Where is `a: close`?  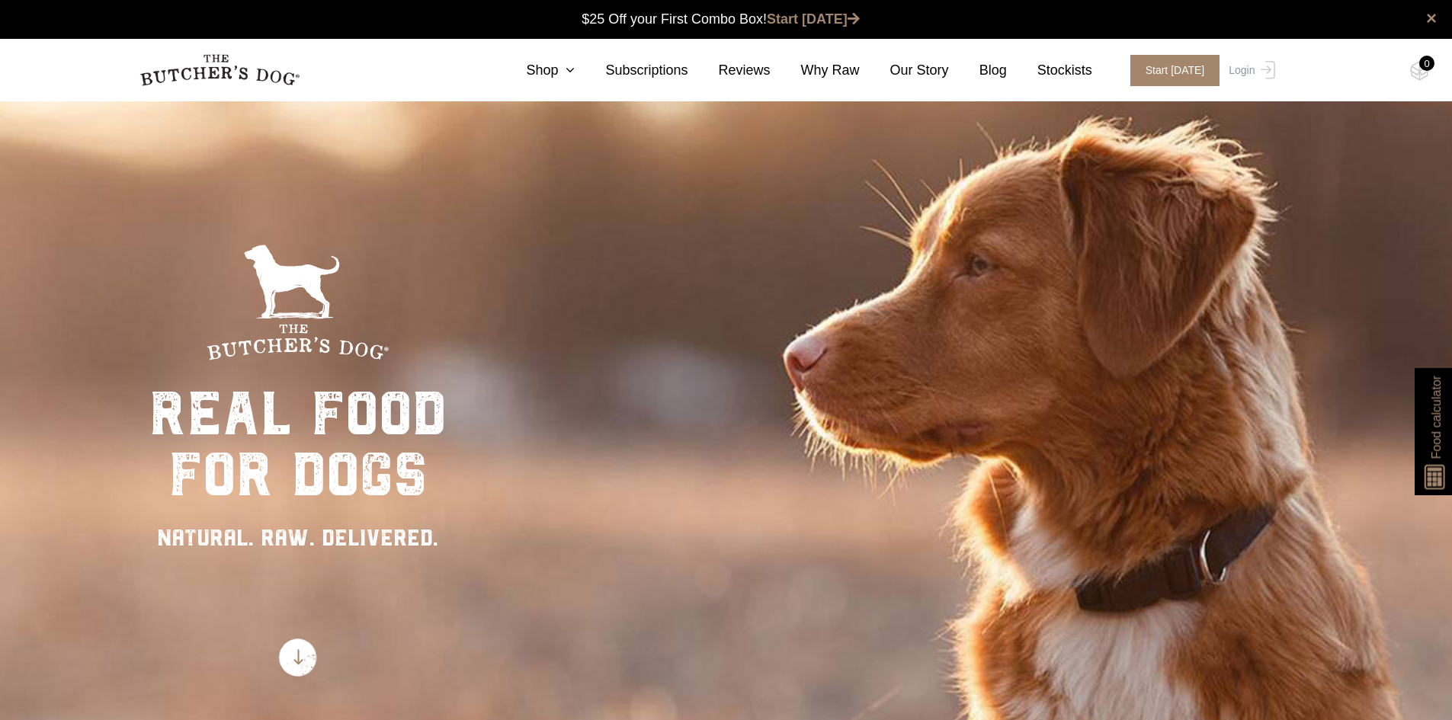 a: close is located at coordinates (1431, 18).